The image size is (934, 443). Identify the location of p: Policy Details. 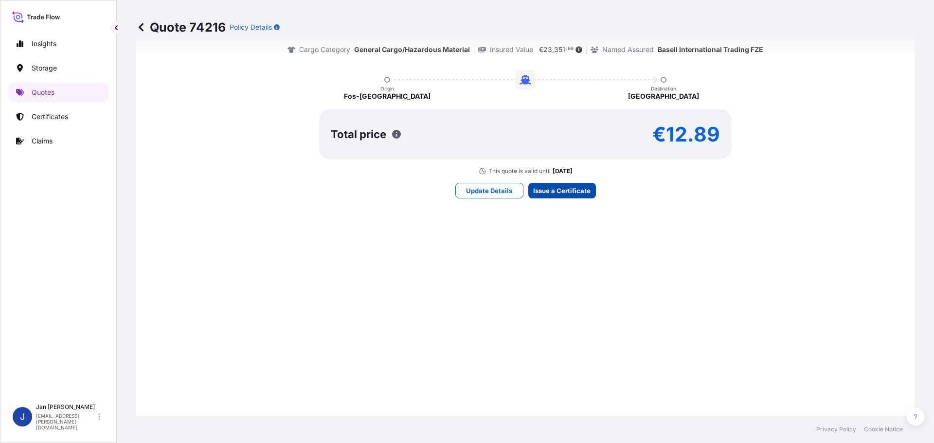
(251, 27).